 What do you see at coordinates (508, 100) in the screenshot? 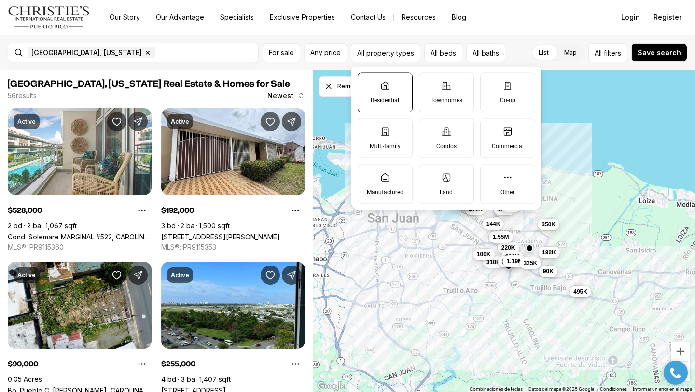
I see `p: Co-op` at bounding box center [508, 100].